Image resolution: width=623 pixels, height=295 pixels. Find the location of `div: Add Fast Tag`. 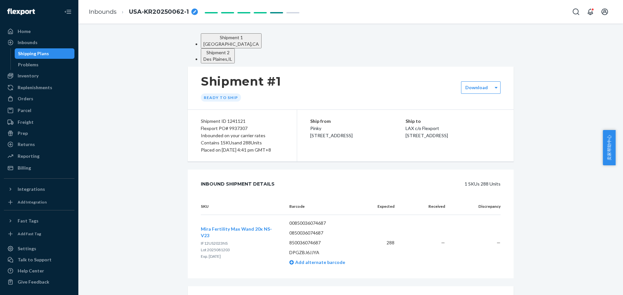

div: Add Fast Tag is located at coordinates (29, 233).